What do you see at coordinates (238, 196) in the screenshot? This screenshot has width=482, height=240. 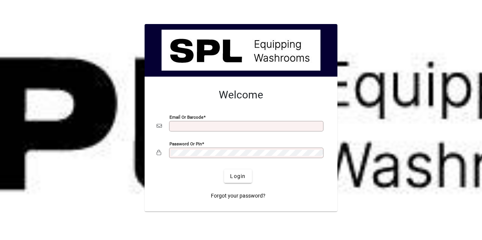 I see `a: Forgot your password?` at bounding box center [238, 196].